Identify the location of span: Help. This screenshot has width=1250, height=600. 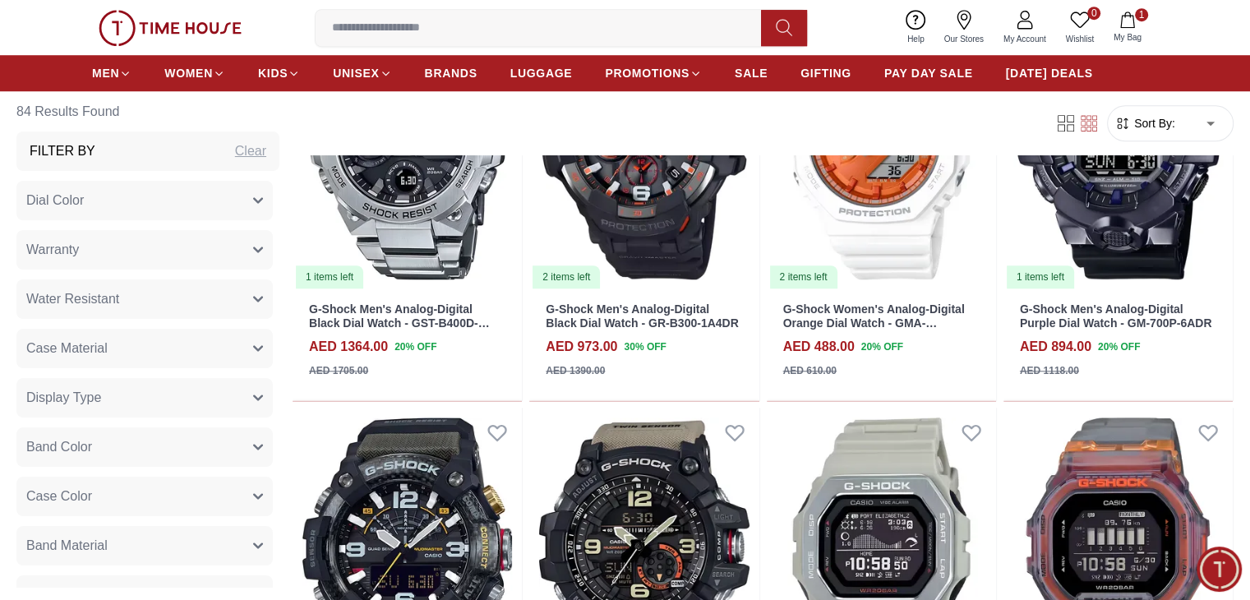
(916, 39).